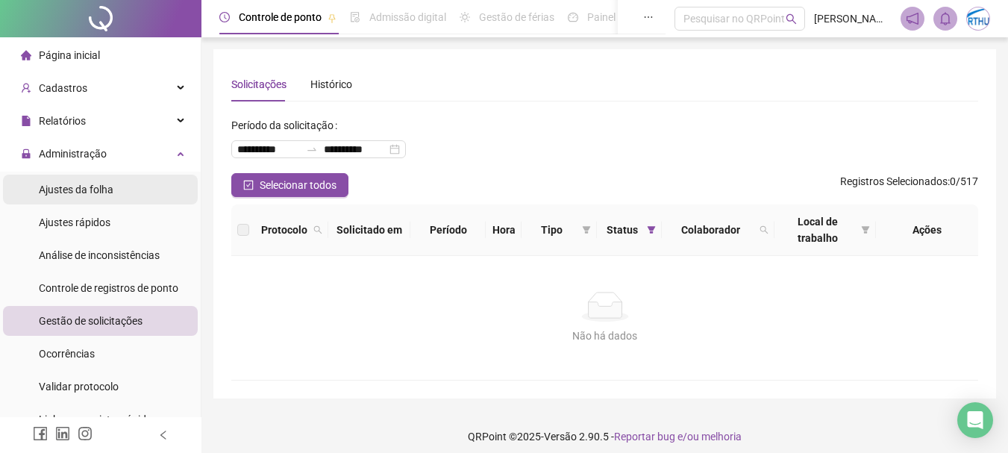 This screenshot has width=1008, height=453. What do you see at coordinates (108, 288) in the screenshot?
I see `span: Controle de registros de ponto` at bounding box center [108, 288].